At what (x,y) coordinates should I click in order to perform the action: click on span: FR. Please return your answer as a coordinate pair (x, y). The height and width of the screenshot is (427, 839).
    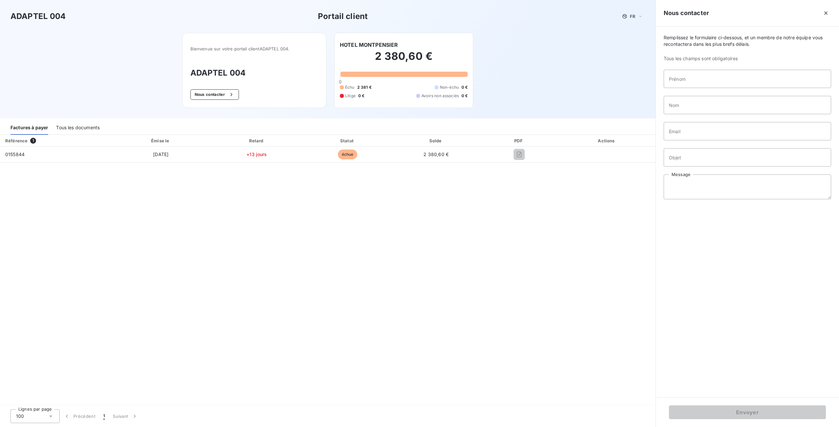
    Looking at the image, I should click on (632, 16).